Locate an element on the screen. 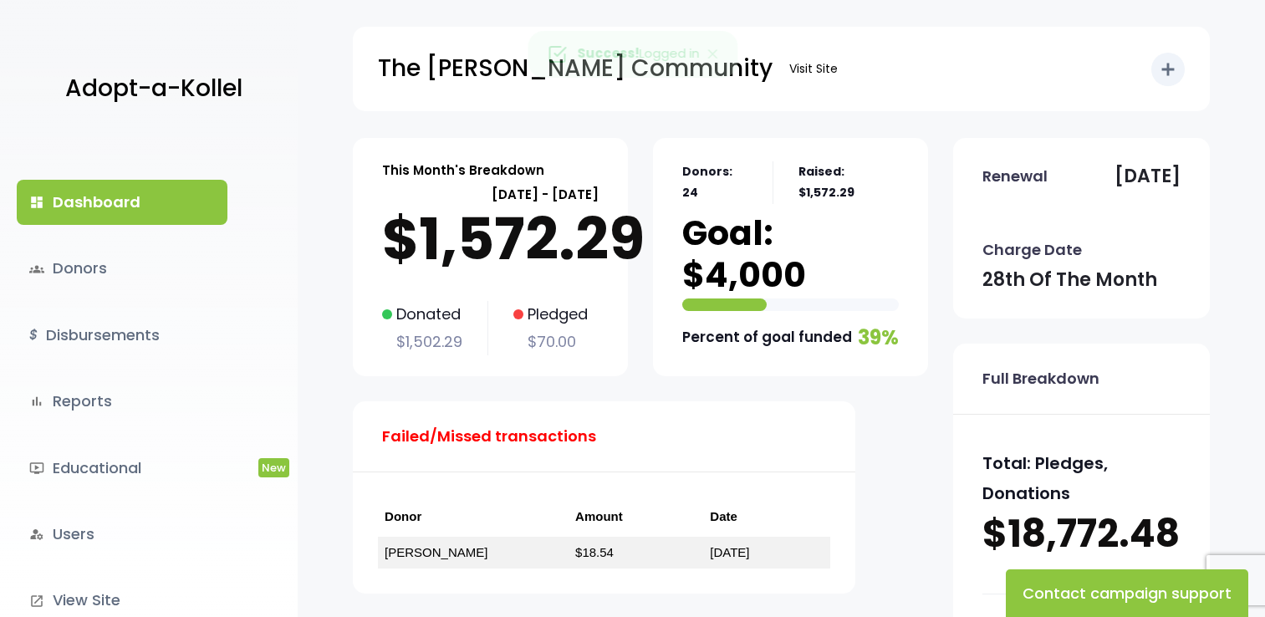  button: Contact campaign support is located at coordinates (1127, 593).